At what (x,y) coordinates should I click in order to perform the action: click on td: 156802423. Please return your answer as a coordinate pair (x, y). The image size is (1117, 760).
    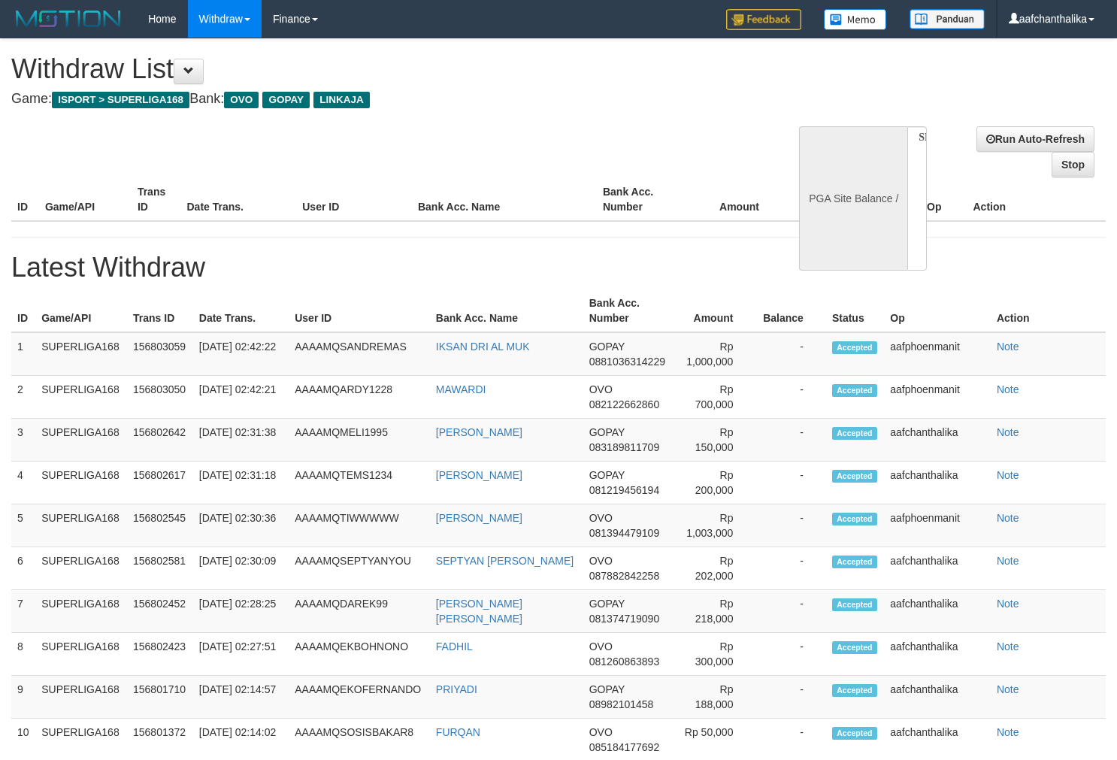
    Looking at the image, I should click on (160, 654).